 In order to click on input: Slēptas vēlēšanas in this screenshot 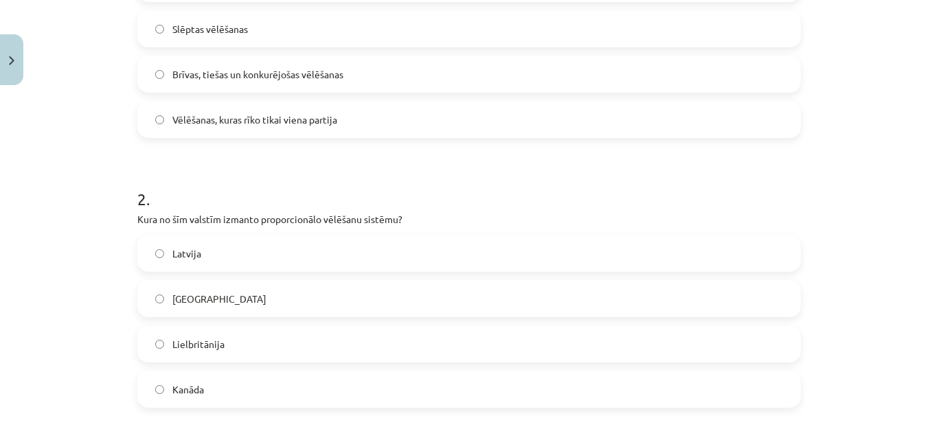, I will do `click(159, 29)`.